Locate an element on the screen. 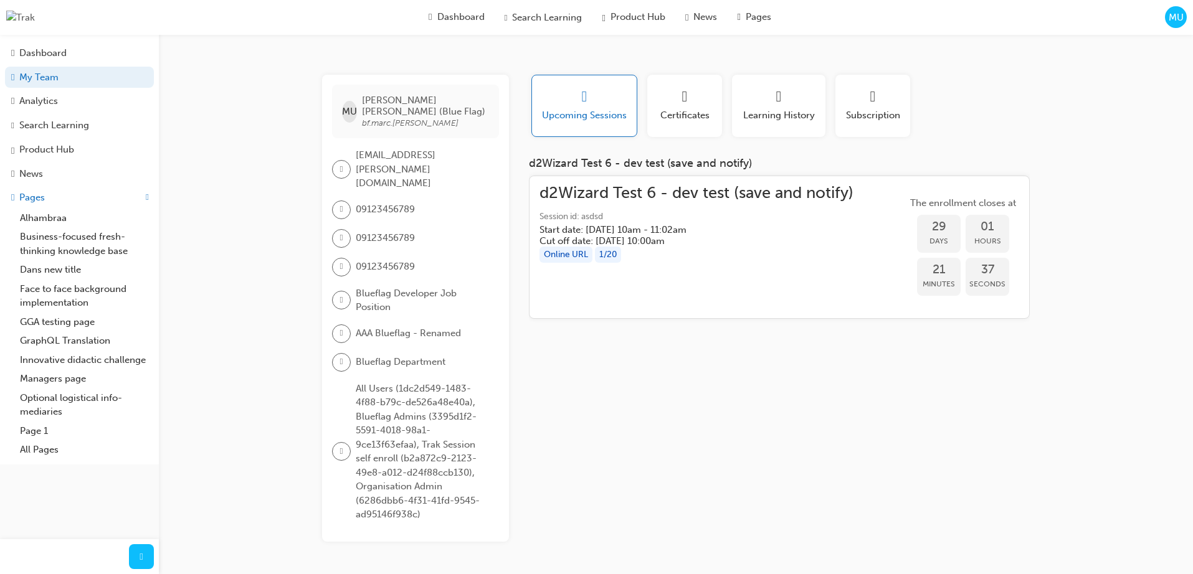 This screenshot has height=574, width=1193. span: Pages is located at coordinates (758, 17).